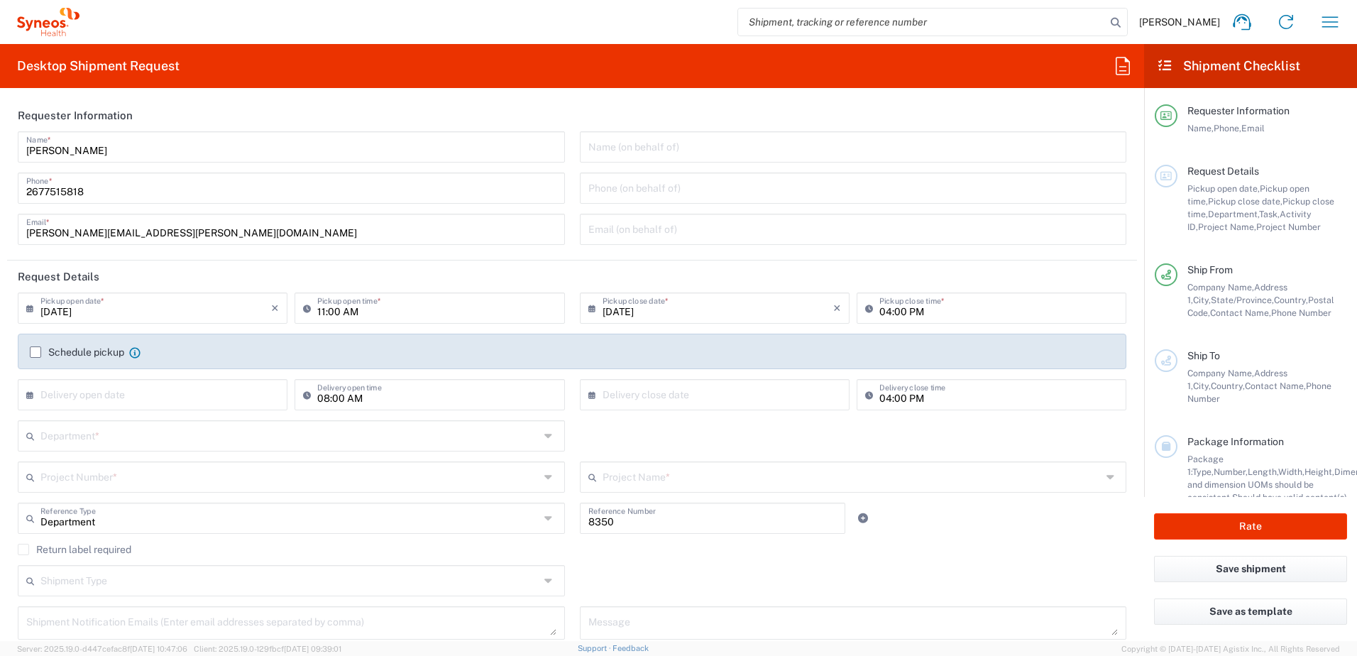 This screenshot has height=656, width=1357. What do you see at coordinates (1206, 465) in the screenshot?
I see `span: Package 1:` at bounding box center [1206, 465].